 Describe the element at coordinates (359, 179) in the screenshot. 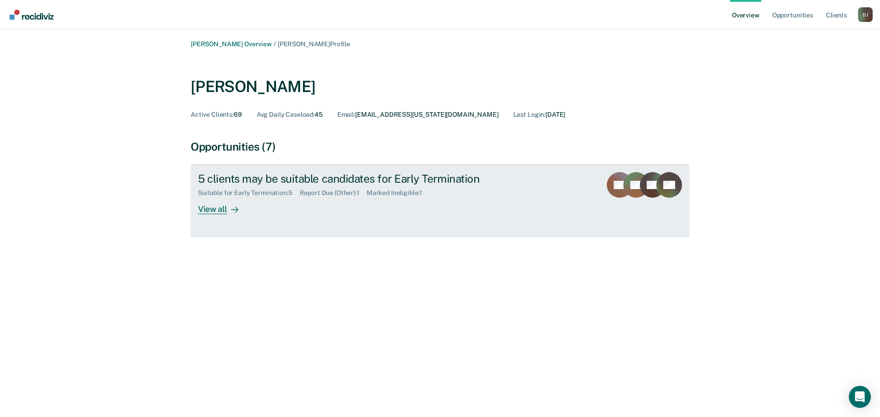

I see `div: 5 clients may be suitable candidates for Early Termination` at that location.